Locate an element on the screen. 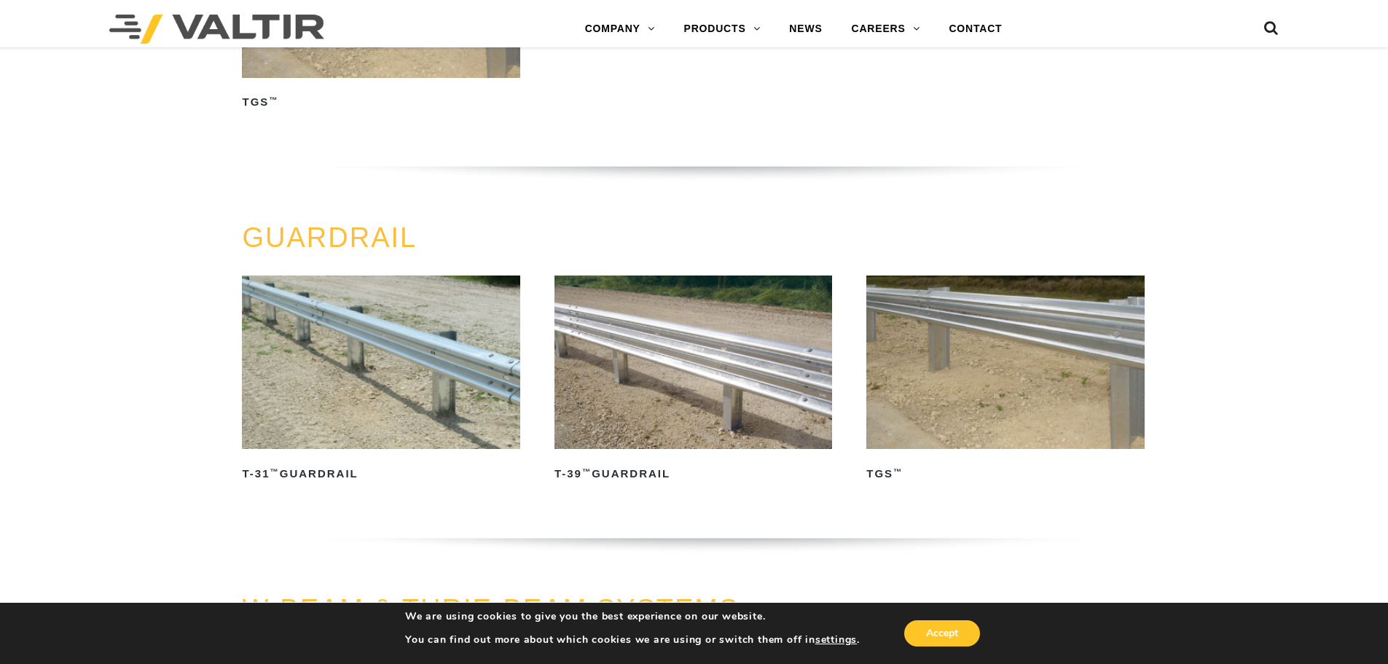 The height and width of the screenshot is (664, 1388). button: Accept is located at coordinates (942, 633).